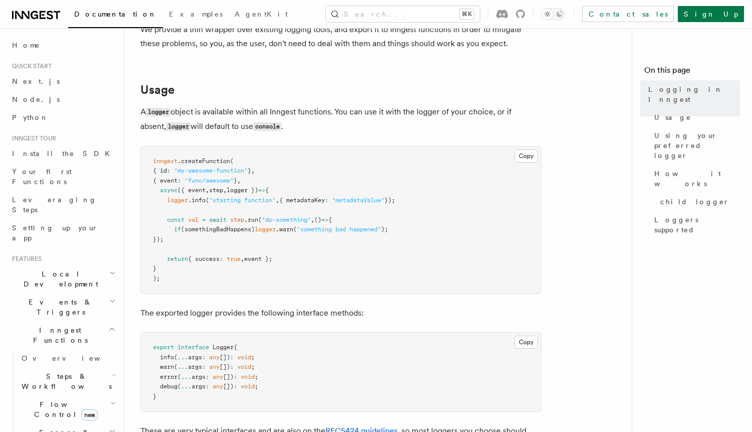 The height and width of the screenshot is (432, 752). What do you see at coordinates (284, 229) in the screenshot?
I see `span: .warn` at bounding box center [284, 229].